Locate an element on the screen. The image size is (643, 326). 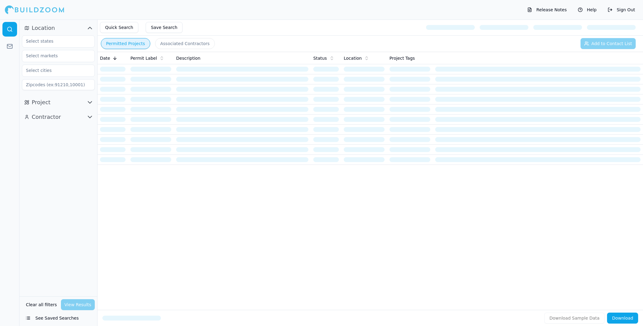
input: Select states is located at coordinates (55, 41).